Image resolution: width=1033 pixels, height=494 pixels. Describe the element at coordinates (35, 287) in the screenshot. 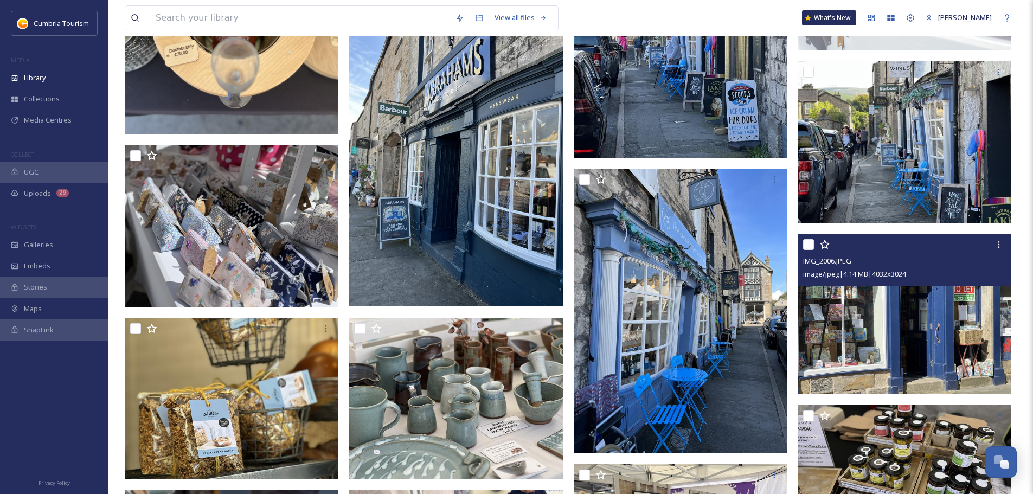

I see `span: Stories` at that location.